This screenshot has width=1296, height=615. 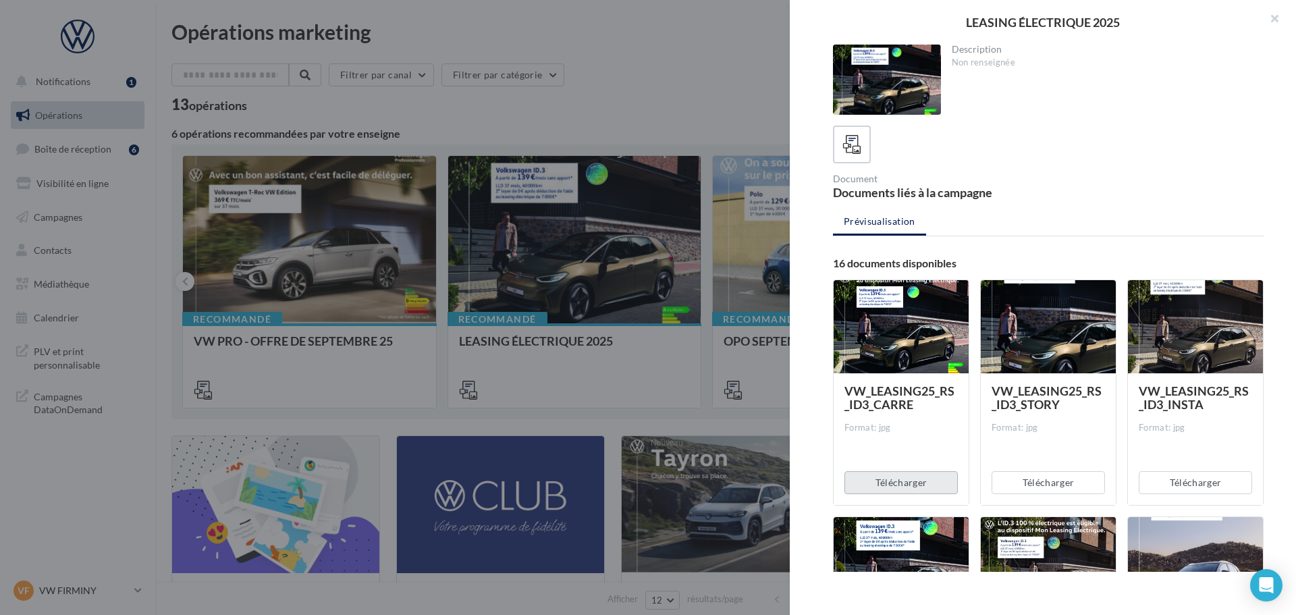 I want to click on div: Document, so click(x=938, y=179).